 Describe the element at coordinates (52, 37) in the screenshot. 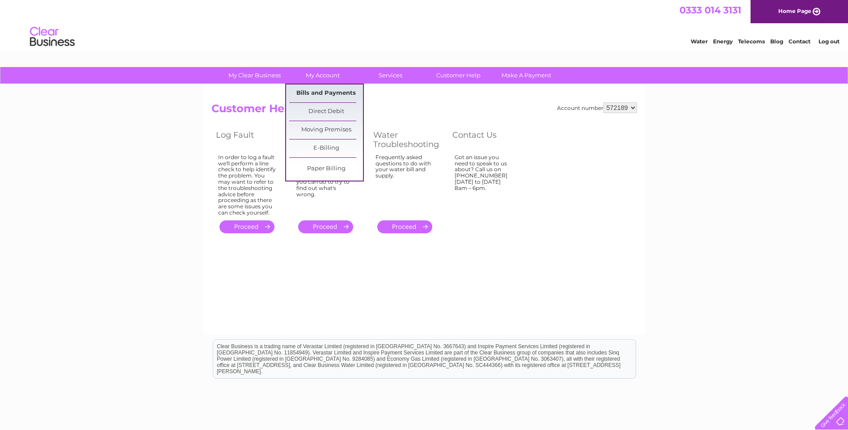

I see `img: logo.png` at that location.